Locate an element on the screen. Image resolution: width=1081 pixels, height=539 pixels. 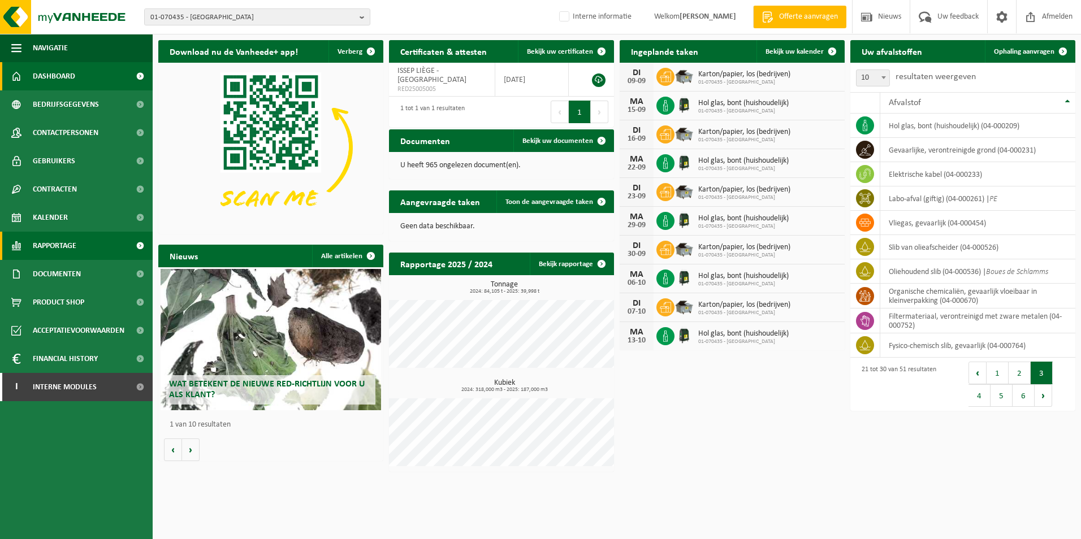
div: 21 tot 30 van 51 resultaten is located at coordinates (896, 385).